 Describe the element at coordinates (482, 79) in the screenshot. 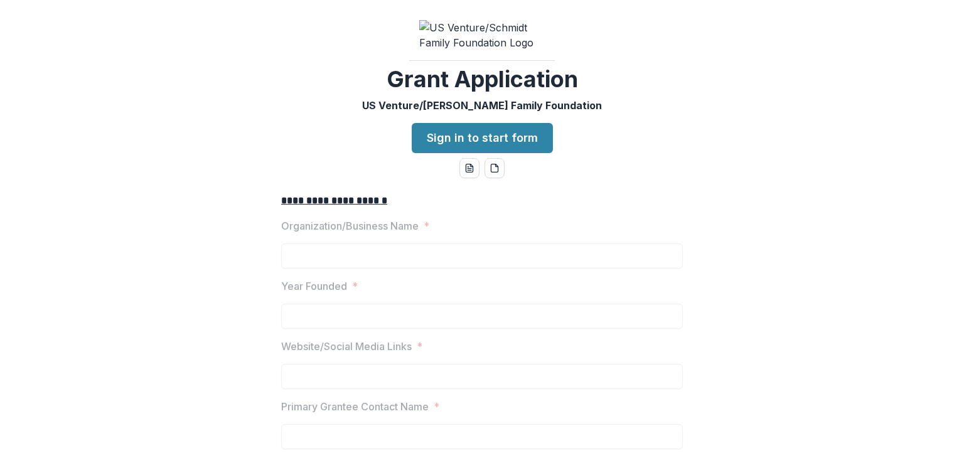

I see `h2: Grant Application` at that location.